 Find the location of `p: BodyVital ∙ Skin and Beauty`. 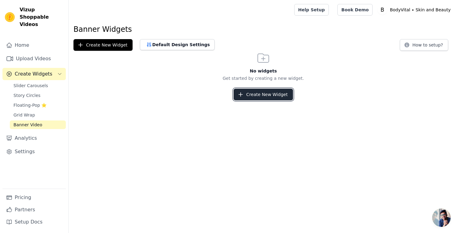

p: BodyVital ∙ Skin and Beauty is located at coordinates (420, 10).